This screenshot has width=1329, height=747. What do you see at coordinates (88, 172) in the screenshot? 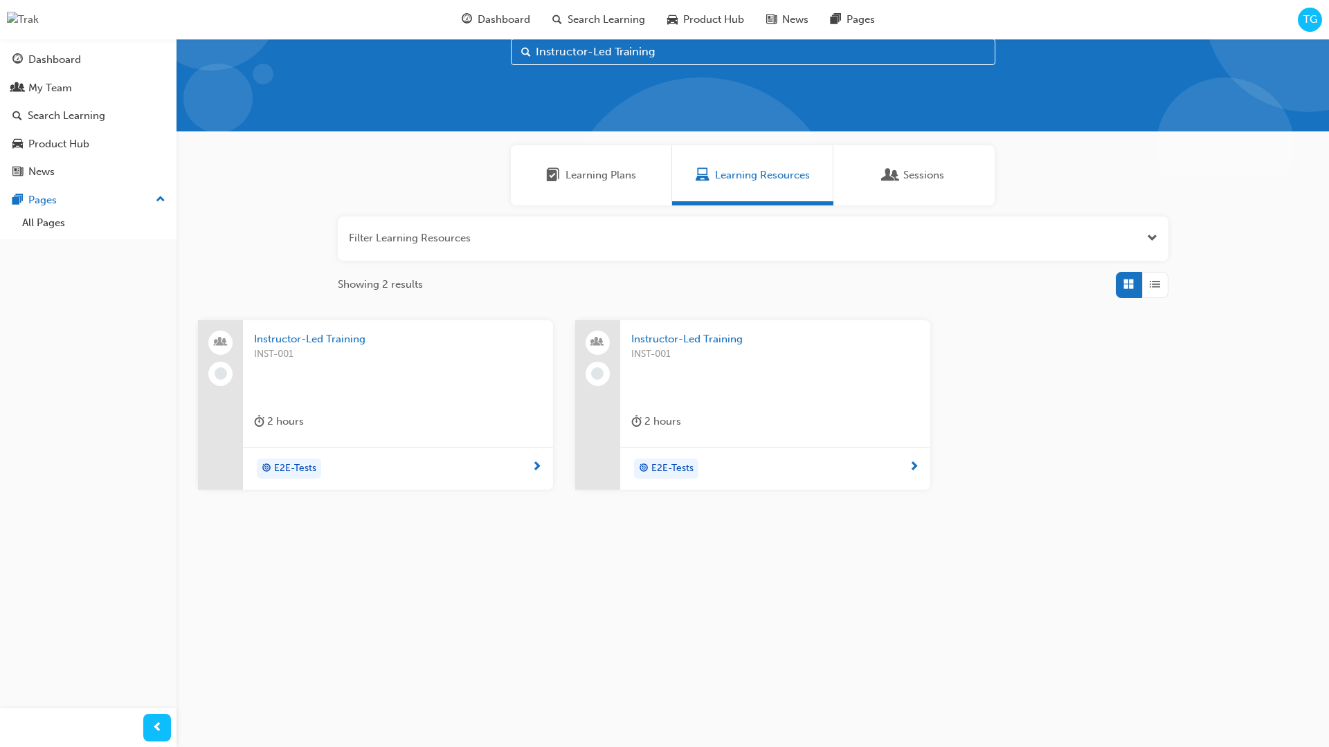
I see `a: News` at bounding box center [88, 172].